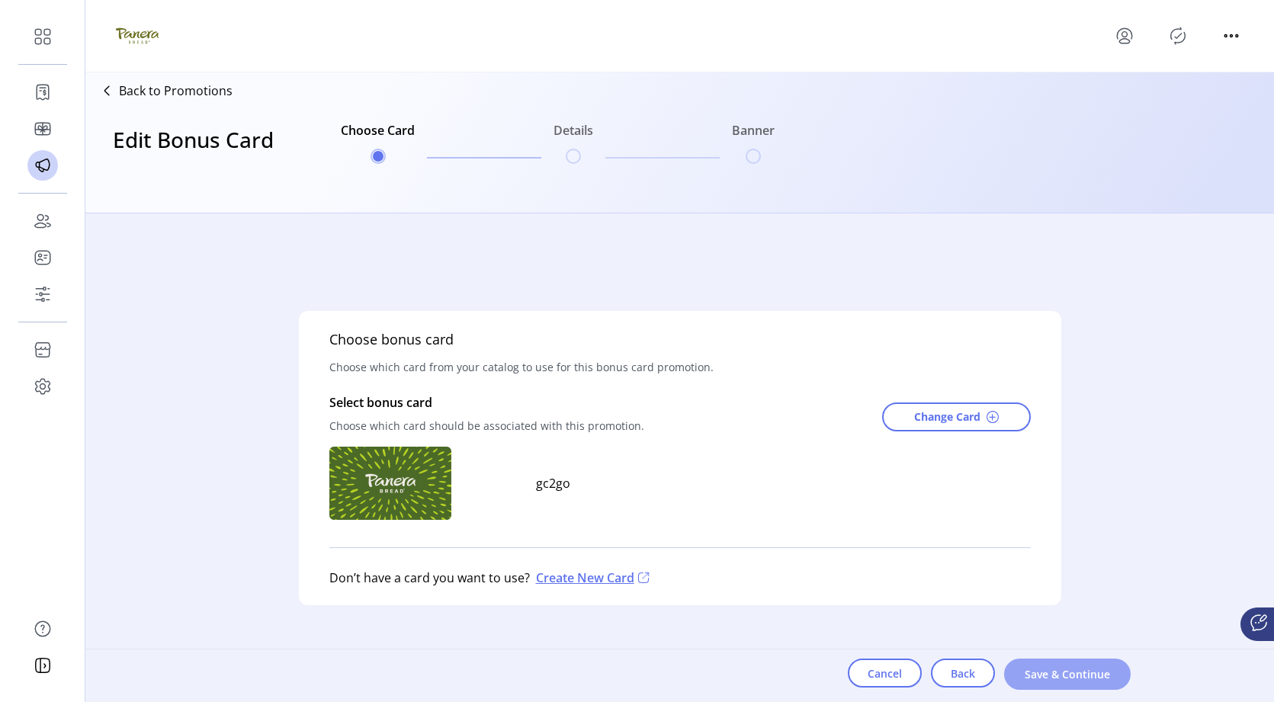 The height and width of the screenshot is (702, 1274). What do you see at coordinates (429, 578) in the screenshot?
I see `p: Don’t have a card you want to use?` at bounding box center [429, 578].